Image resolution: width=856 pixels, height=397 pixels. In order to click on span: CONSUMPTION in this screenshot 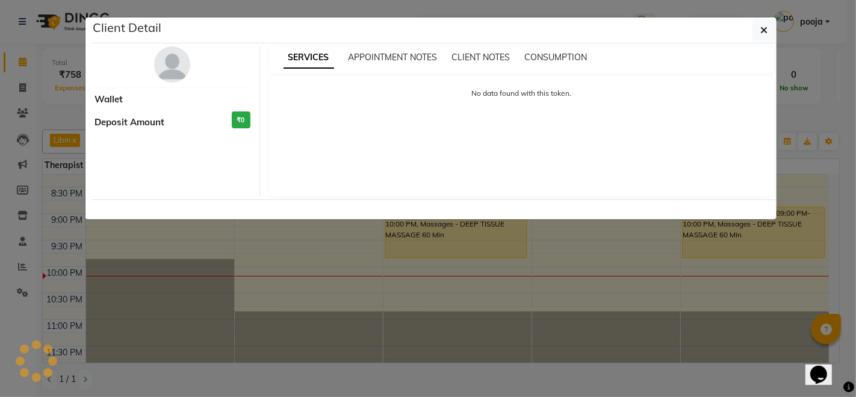, I will do `click(556, 57)`.